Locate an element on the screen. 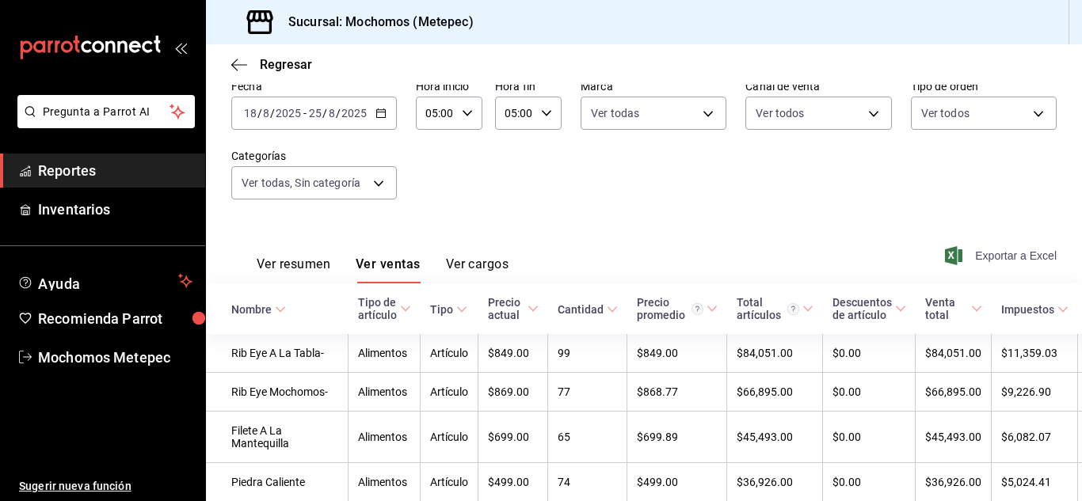 This screenshot has width=1082, height=501. div: Nombre is located at coordinates (251, 310).